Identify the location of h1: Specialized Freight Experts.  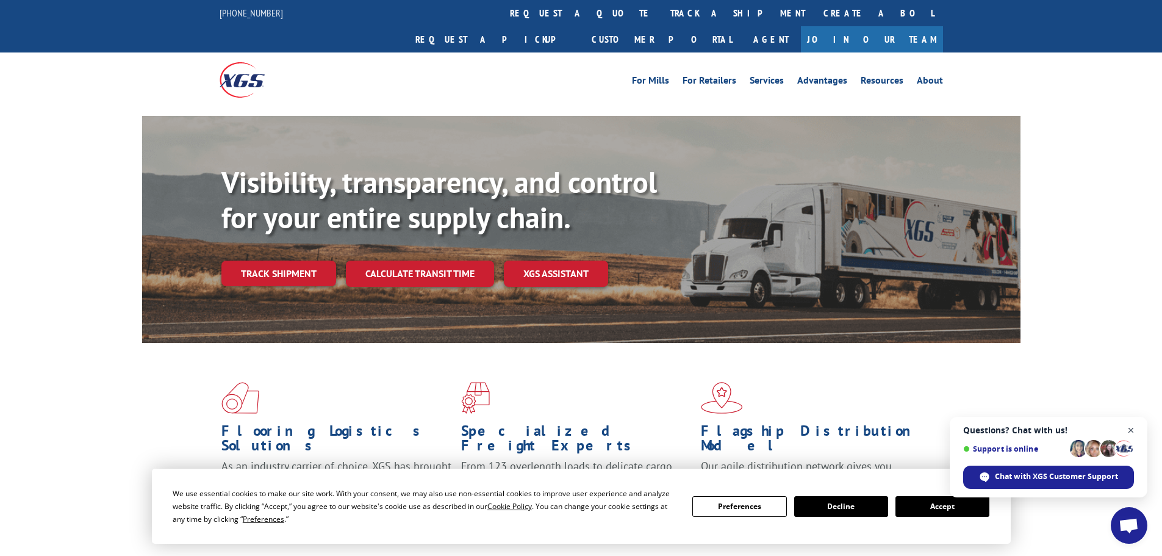
(576, 441).